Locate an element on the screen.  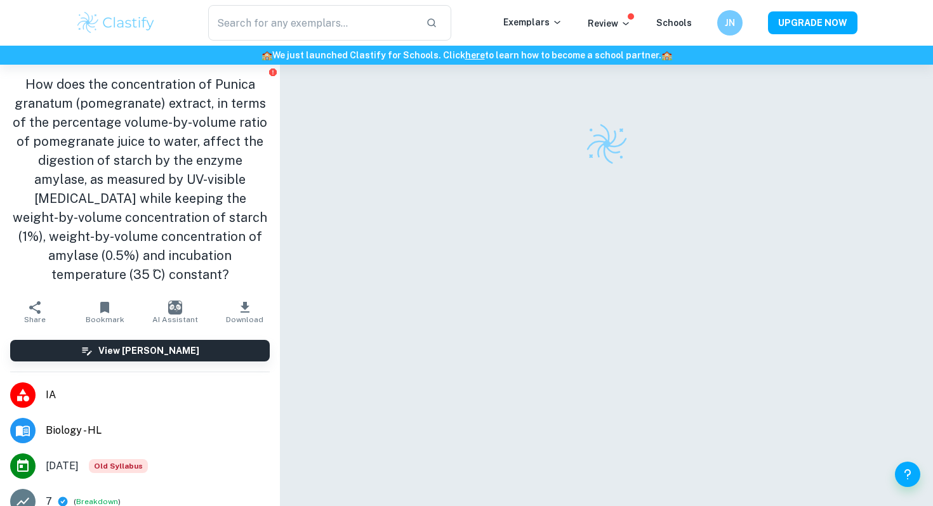
span: Old Syllabus is located at coordinates (118, 466).